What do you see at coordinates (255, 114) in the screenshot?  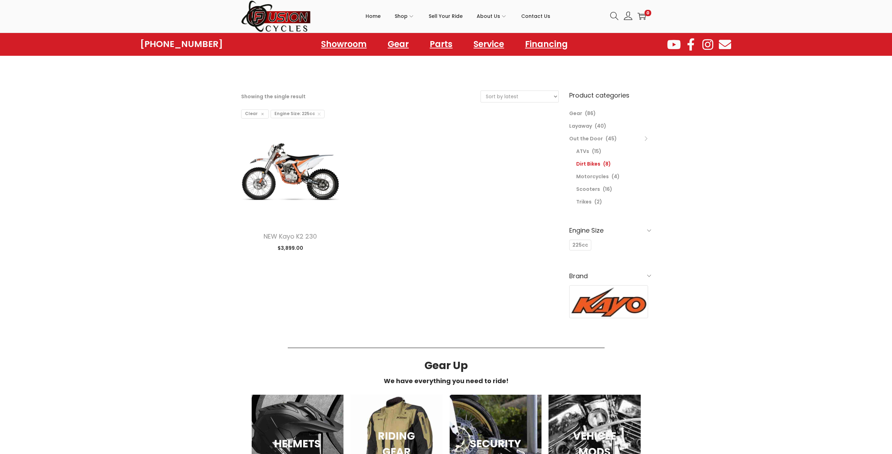 I see `span: Clear` at bounding box center [255, 114].